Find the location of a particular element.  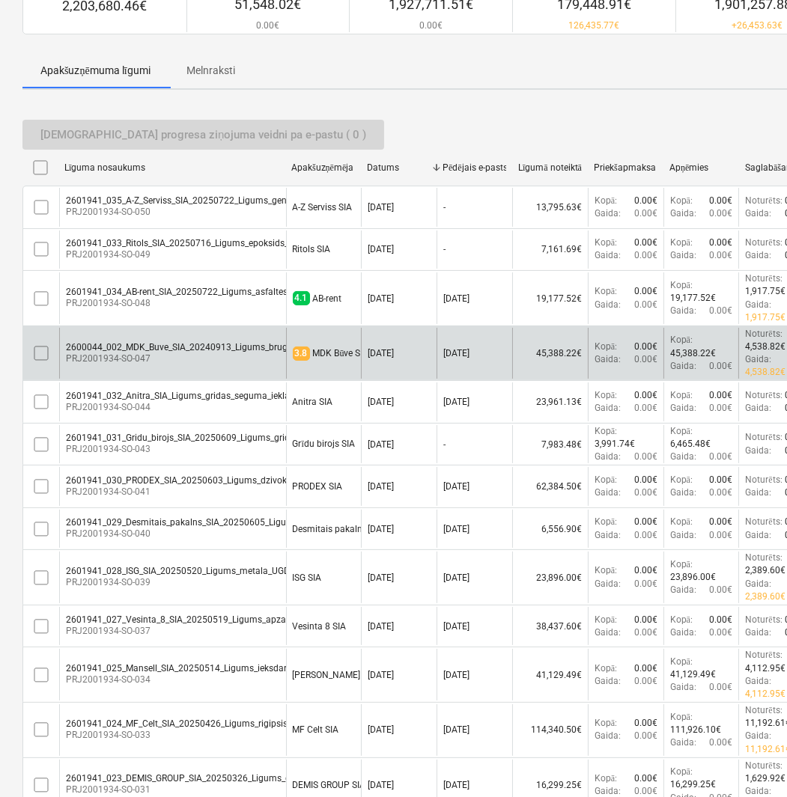

div: 13,795.63€ is located at coordinates (550, 207).